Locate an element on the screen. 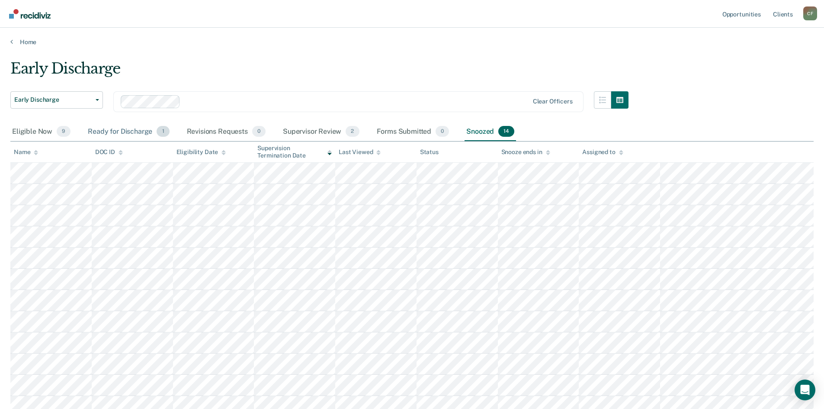 The image size is (824, 409). div: Name is located at coordinates (26, 152).